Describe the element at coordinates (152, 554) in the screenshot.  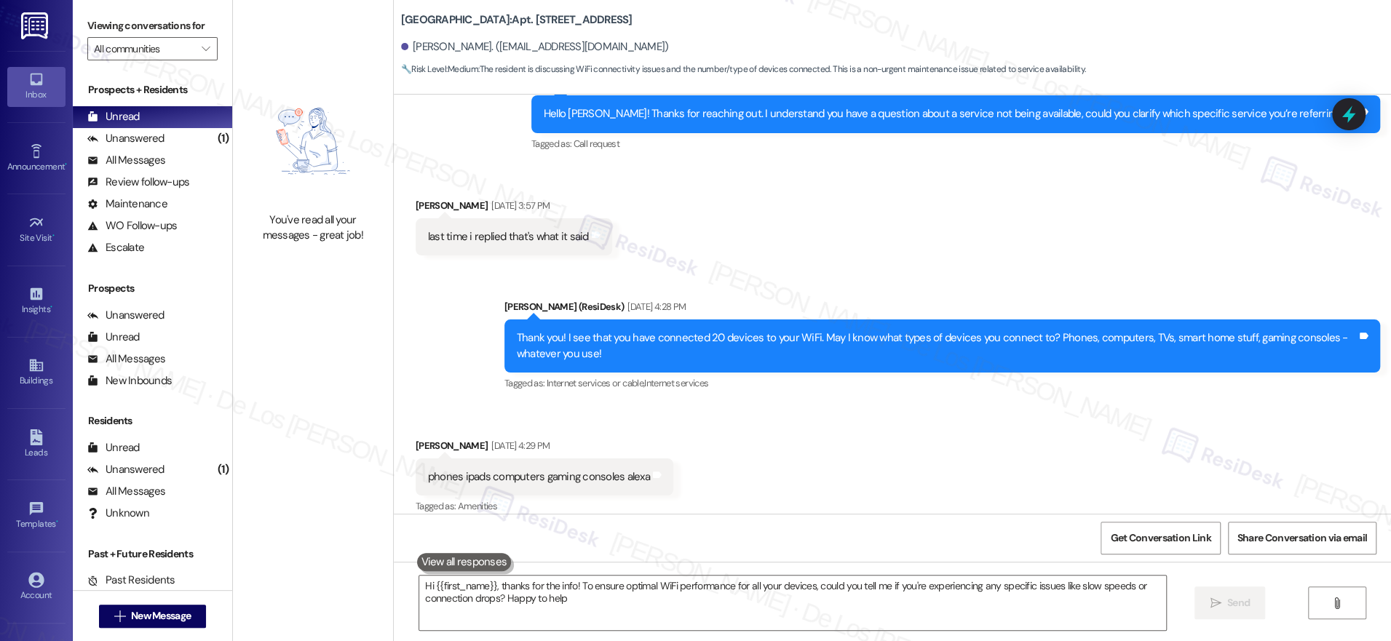
I see `div: Past + Future Residents` at that location.